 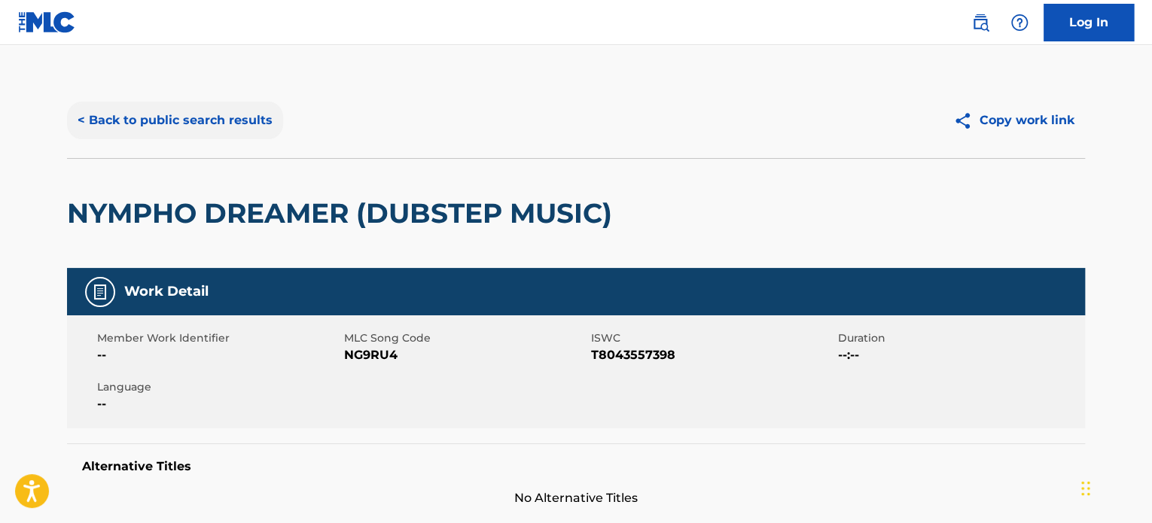 I want to click on span: ISWC, so click(x=712, y=338).